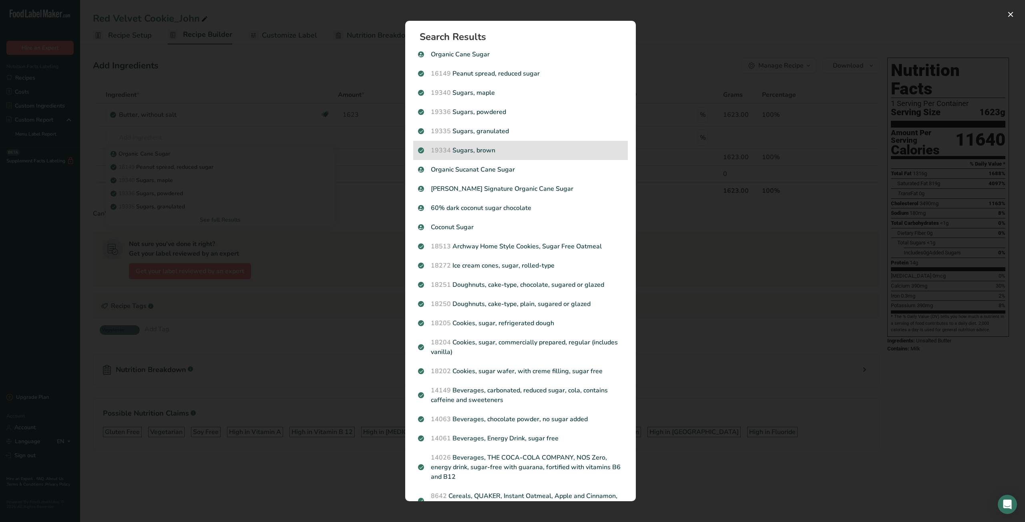 The image size is (1025, 522). Describe the element at coordinates (520, 372) in the screenshot. I see `p: Cookies, sugar wafer, with creme filling, sugar free` at that location.